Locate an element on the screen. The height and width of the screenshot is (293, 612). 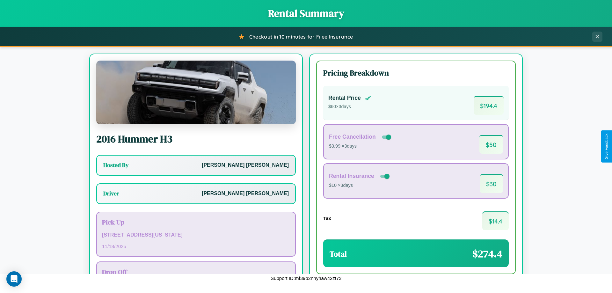
div: Open Intercom Messenger is located at coordinates (14, 279).